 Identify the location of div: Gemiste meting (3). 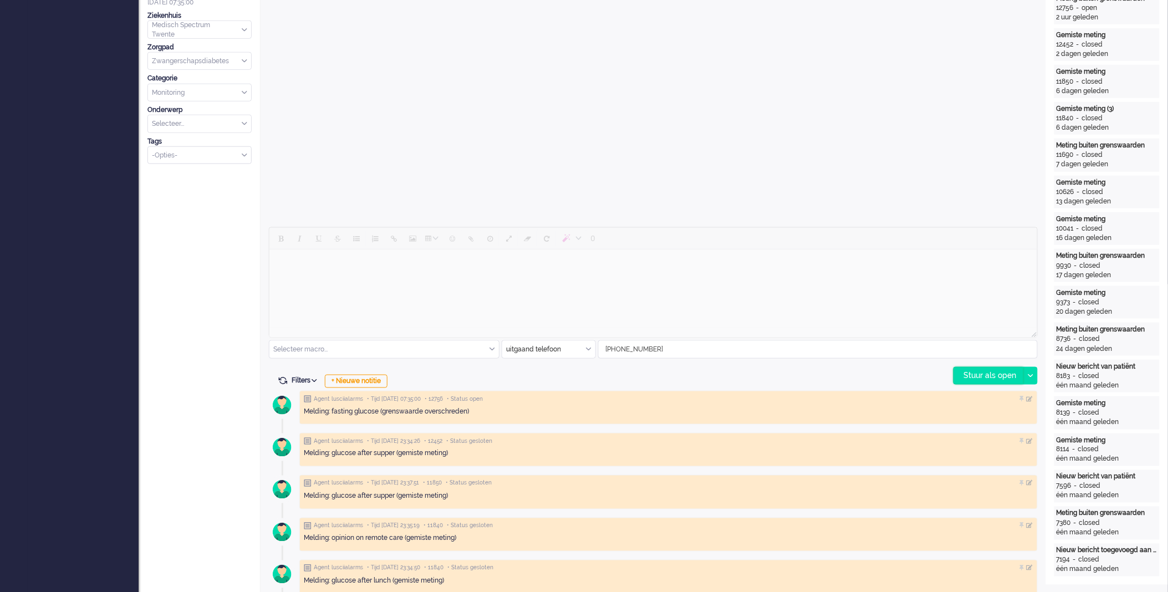
(1107, 109).